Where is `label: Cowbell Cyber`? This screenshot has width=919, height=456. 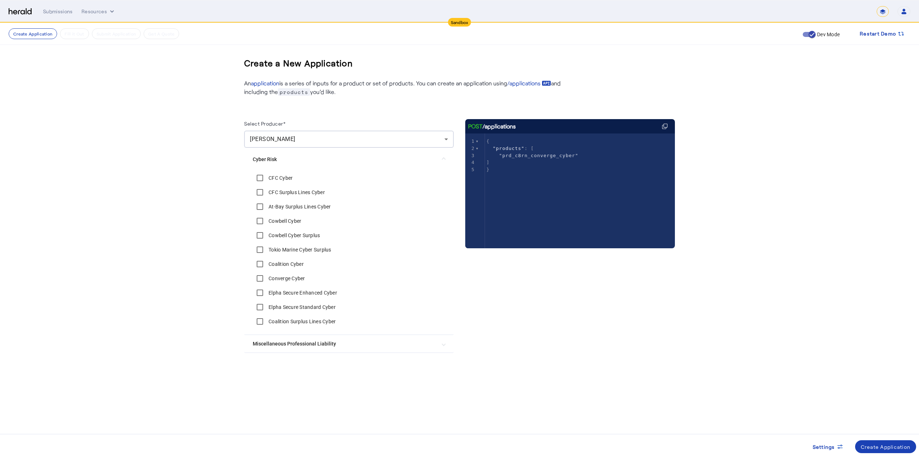 label: Cowbell Cyber is located at coordinates (284, 221).